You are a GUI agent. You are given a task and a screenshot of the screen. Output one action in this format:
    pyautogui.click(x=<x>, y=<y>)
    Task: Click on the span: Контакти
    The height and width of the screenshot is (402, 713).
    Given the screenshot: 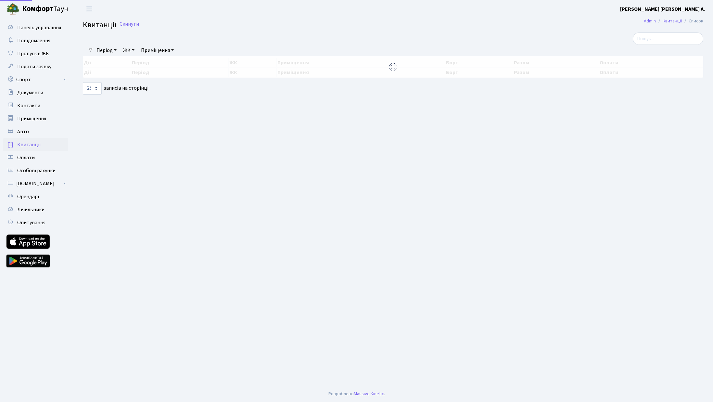 What is the action you would take?
    pyautogui.click(x=29, y=106)
    